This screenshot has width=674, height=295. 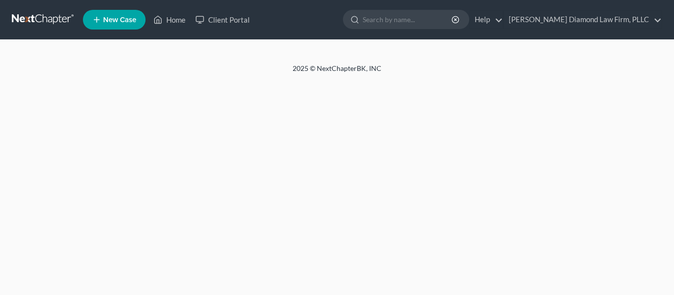 I want to click on a: Home, so click(x=169, y=20).